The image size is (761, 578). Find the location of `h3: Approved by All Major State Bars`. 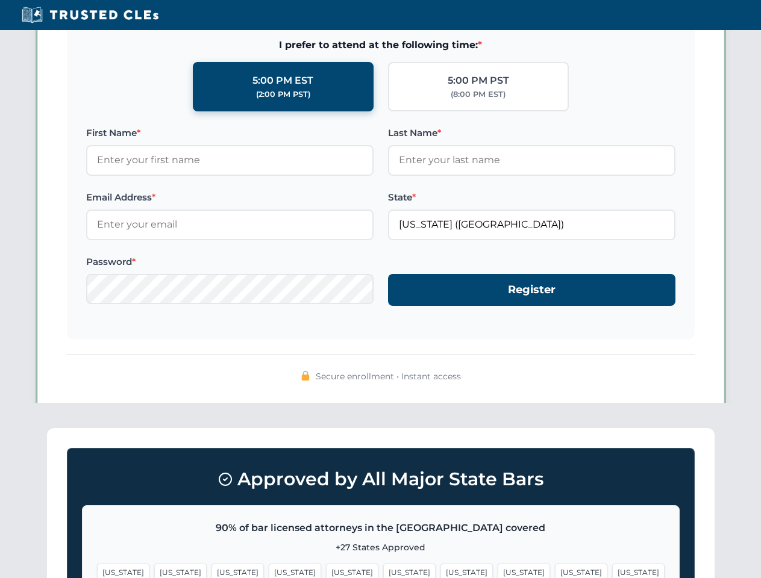

h3: Approved by All Major State Bars is located at coordinates (381, 479).